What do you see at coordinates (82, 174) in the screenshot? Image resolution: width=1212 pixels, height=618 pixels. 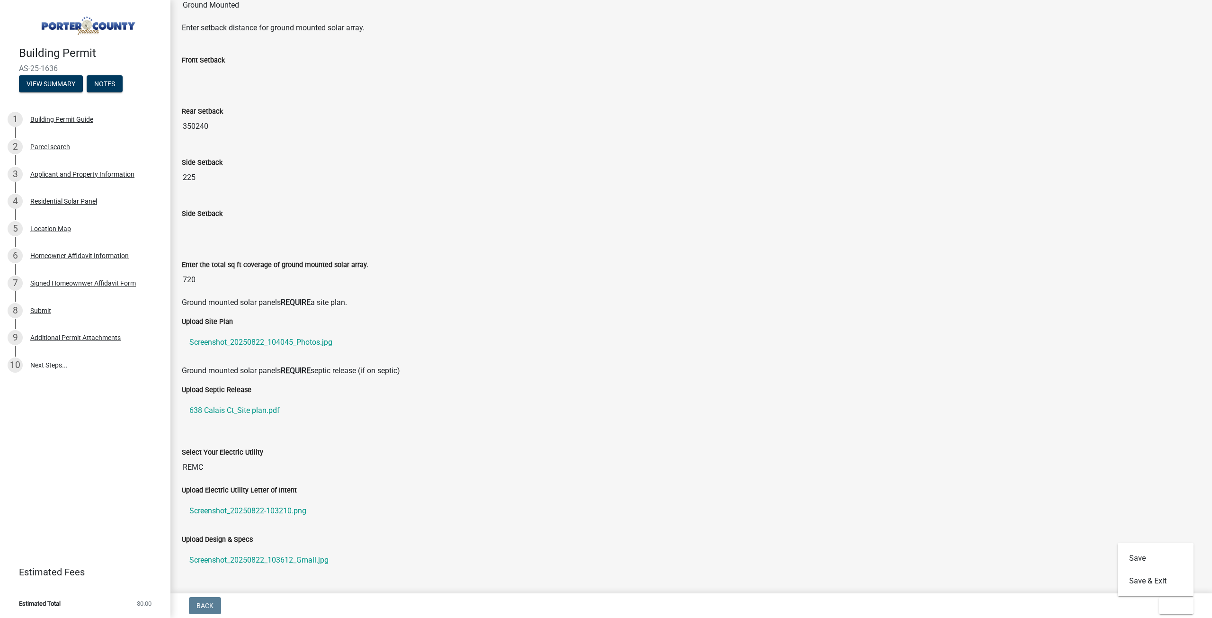 I see `div: Applicant and Property Information` at bounding box center [82, 174].